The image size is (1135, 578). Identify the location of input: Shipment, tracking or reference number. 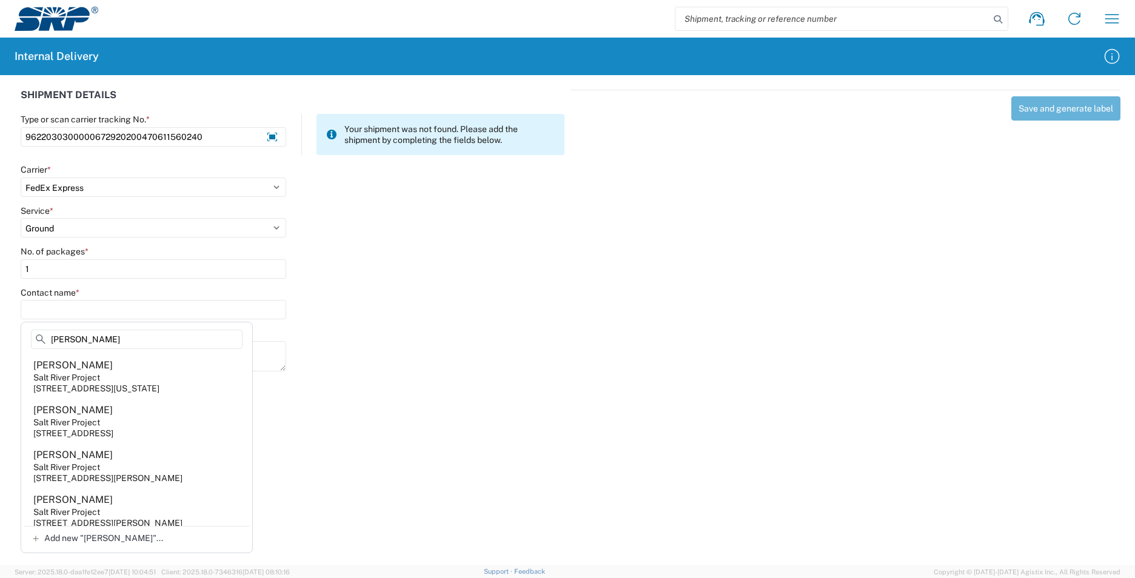
(832, 19).